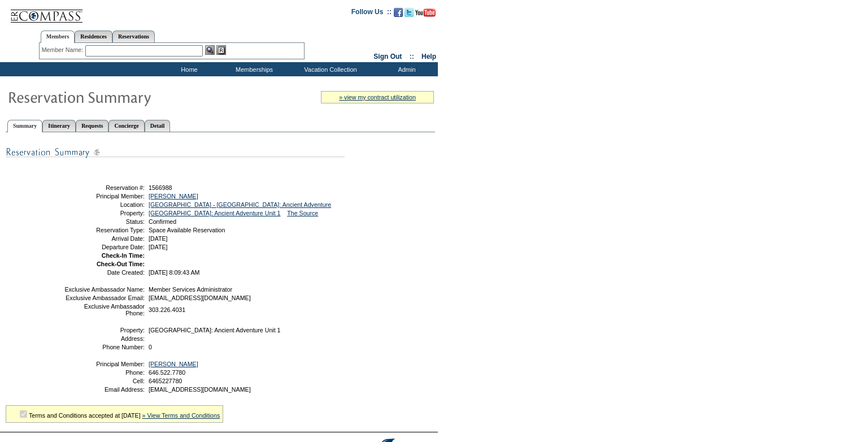  What do you see at coordinates (160, 188) in the screenshot?
I see `span: 1566988` at bounding box center [160, 188].